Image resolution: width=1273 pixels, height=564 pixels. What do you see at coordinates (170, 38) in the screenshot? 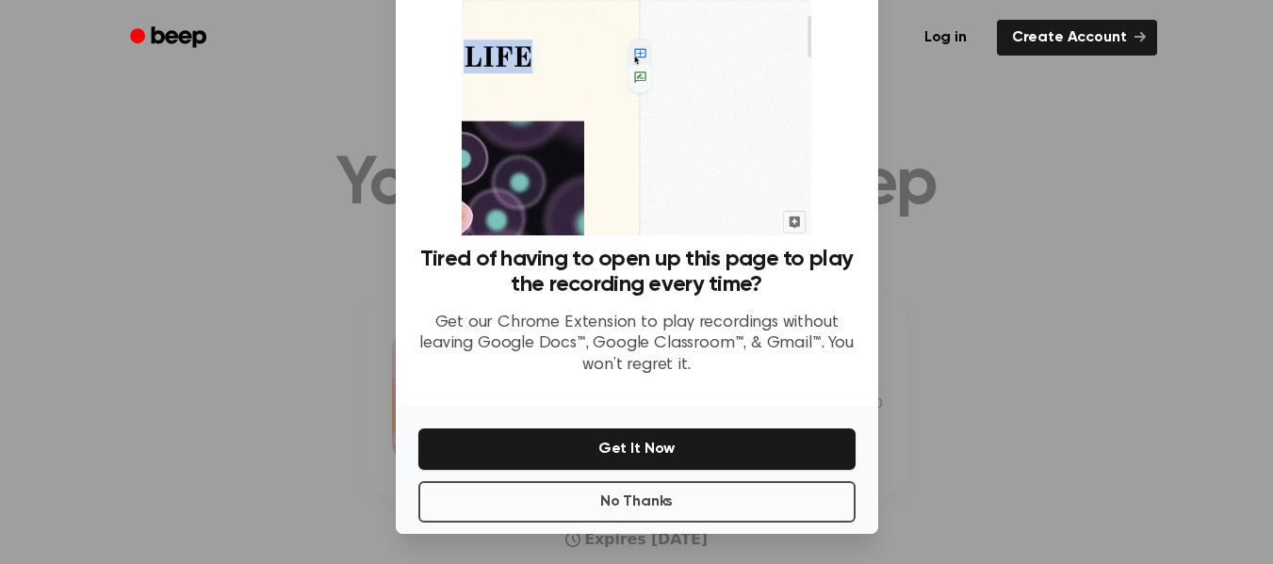
I see `a: Beep` at bounding box center [170, 38].